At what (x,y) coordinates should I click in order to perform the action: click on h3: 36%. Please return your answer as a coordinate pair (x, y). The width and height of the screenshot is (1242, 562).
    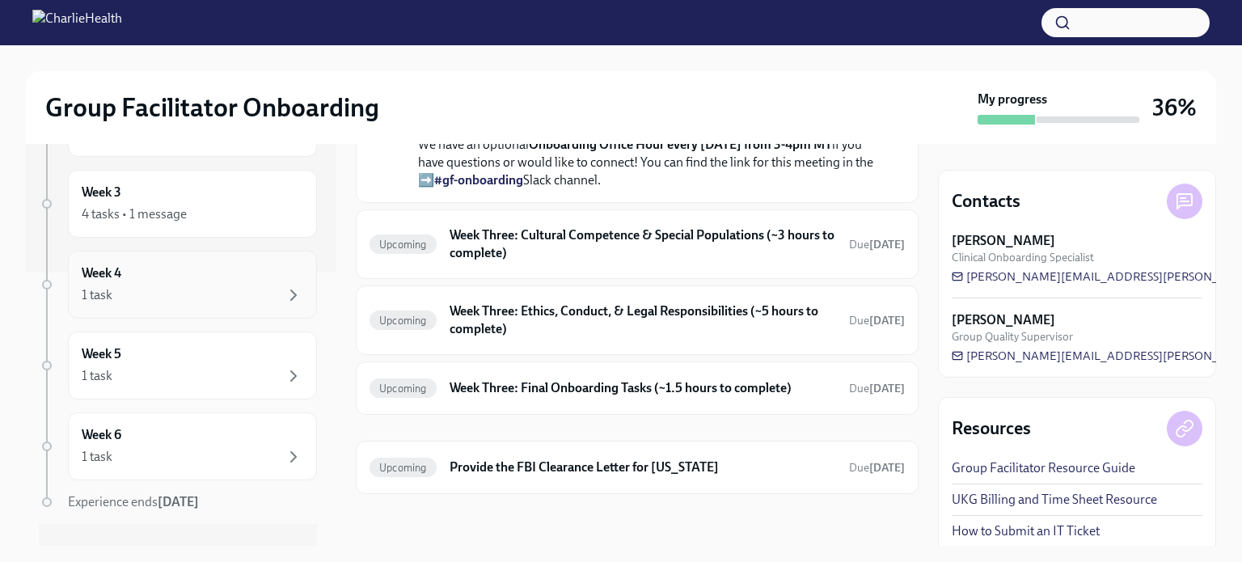
    Looking at the image, I should click on (1174, 108).